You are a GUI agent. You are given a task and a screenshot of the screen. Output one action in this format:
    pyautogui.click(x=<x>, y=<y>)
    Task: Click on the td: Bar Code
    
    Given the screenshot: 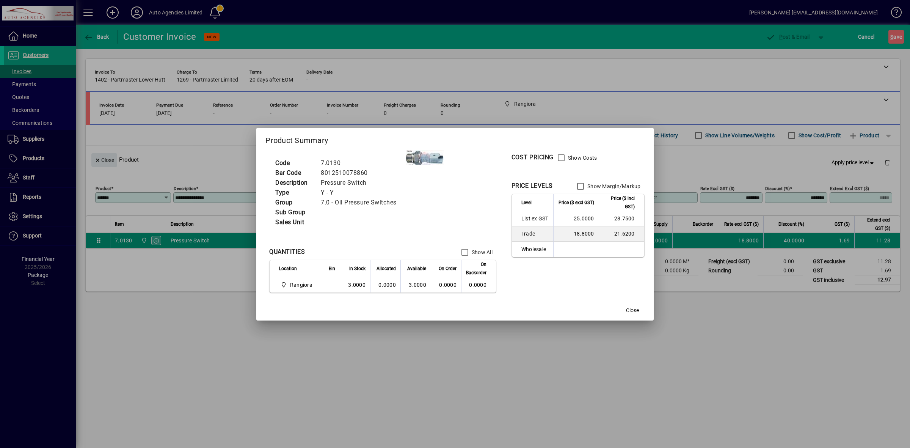 What is the action you would take?
    pyautogui.click(x=294, y=173)
    